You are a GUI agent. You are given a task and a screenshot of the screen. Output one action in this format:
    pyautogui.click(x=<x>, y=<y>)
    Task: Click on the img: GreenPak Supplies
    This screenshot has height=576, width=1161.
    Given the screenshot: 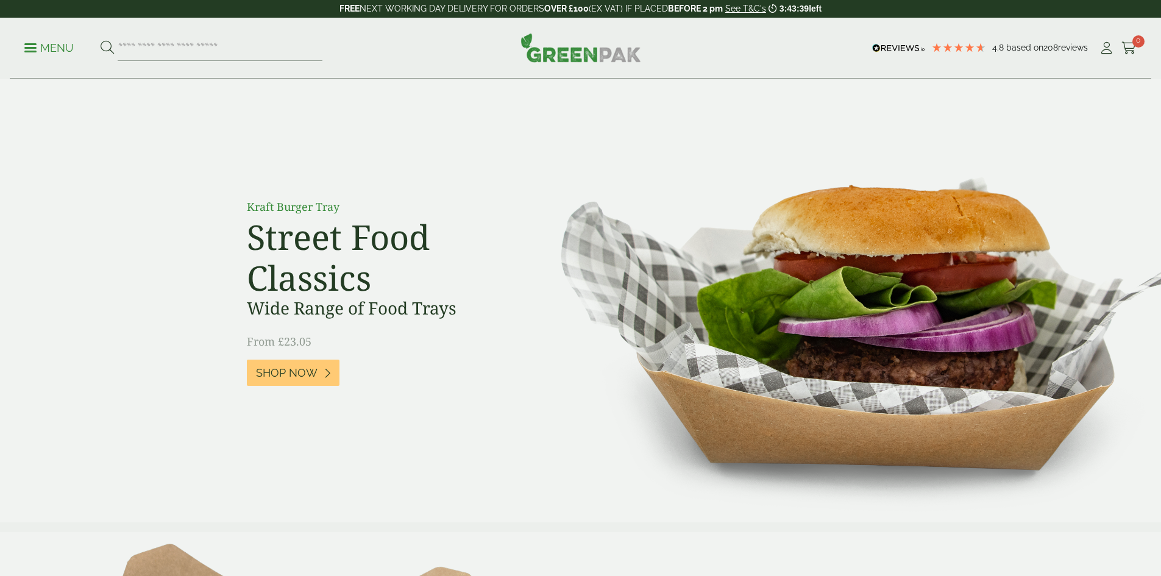 What is the action you would take?
    pyautogui.click(x=581, y=48)
    